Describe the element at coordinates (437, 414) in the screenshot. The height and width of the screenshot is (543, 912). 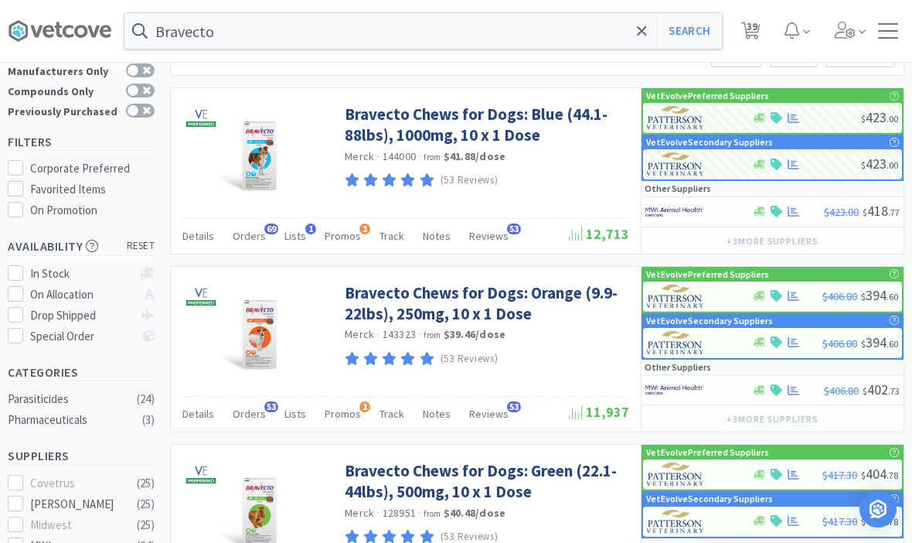
I see `span: Notes` at that location.